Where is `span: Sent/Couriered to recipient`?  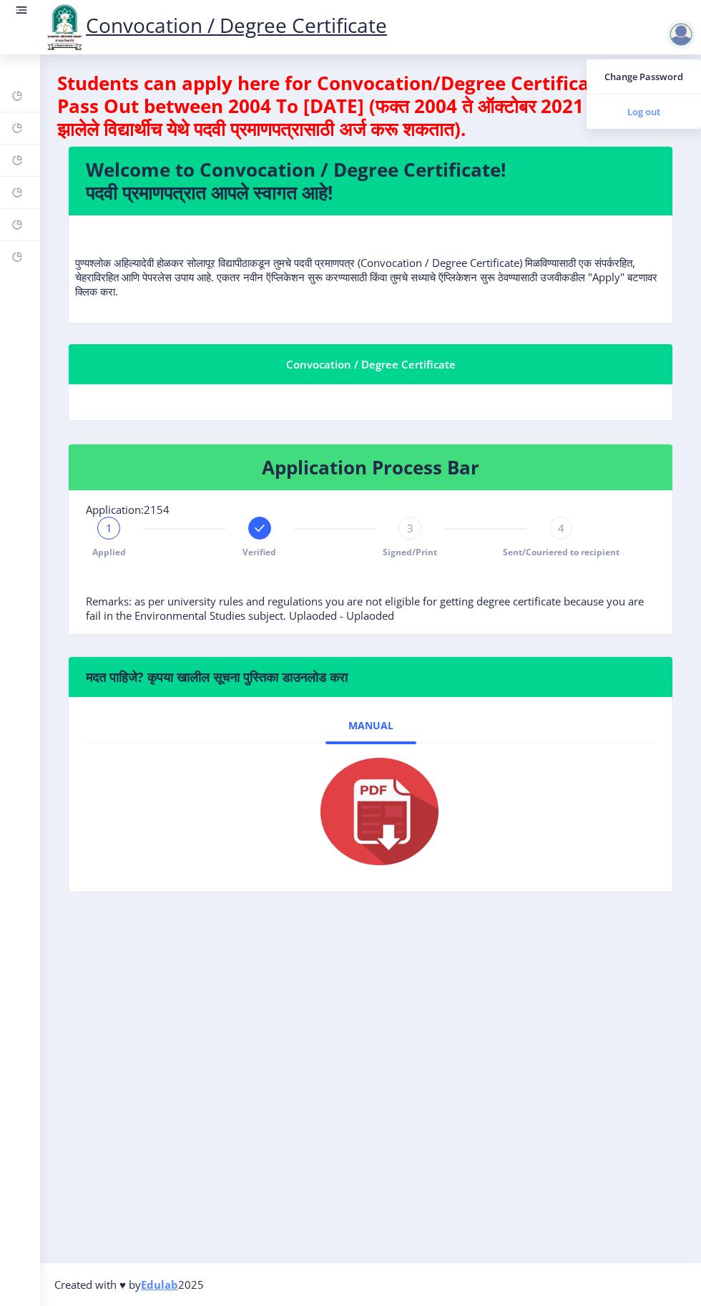 span: Sent/Couriered to recipient is located at coordinates (561, 552).